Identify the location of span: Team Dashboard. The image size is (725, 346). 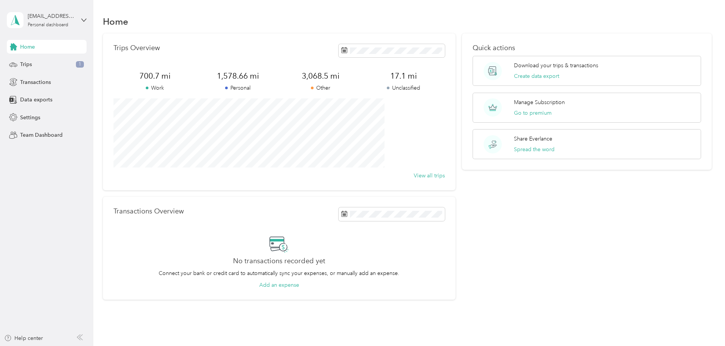
(41, 135).